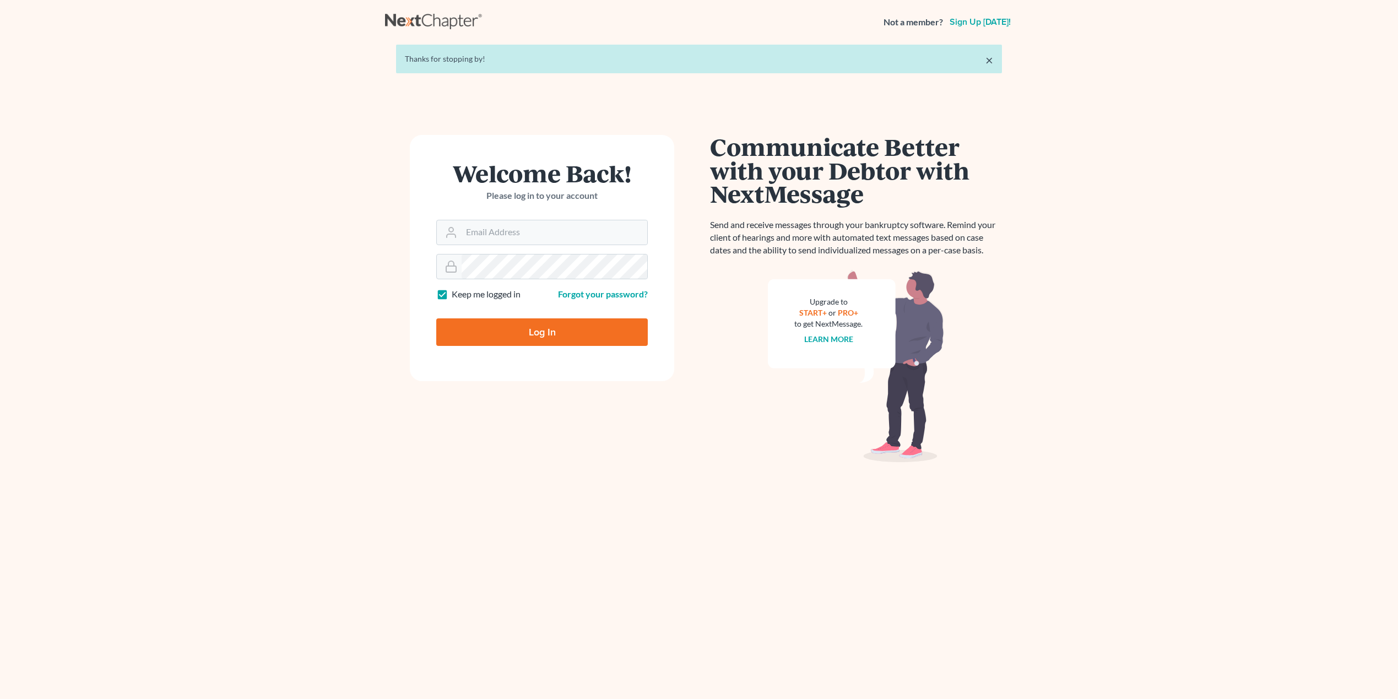  Describe the element at coordinates (913, 22) in the screenshot. I see `strong: Not a member?` at that location.